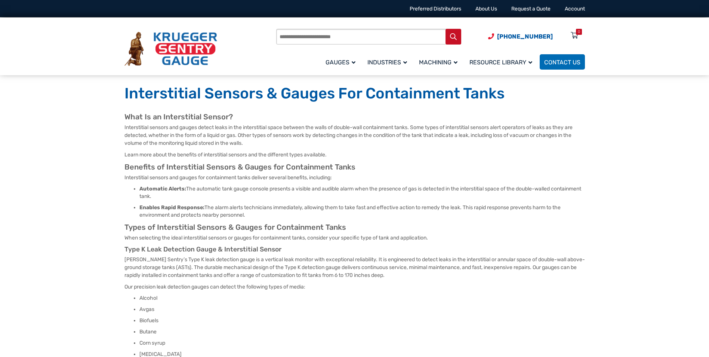 The width and height of the screenshot is (709, 357). I want to click on a: Machining, so click(440, 62).